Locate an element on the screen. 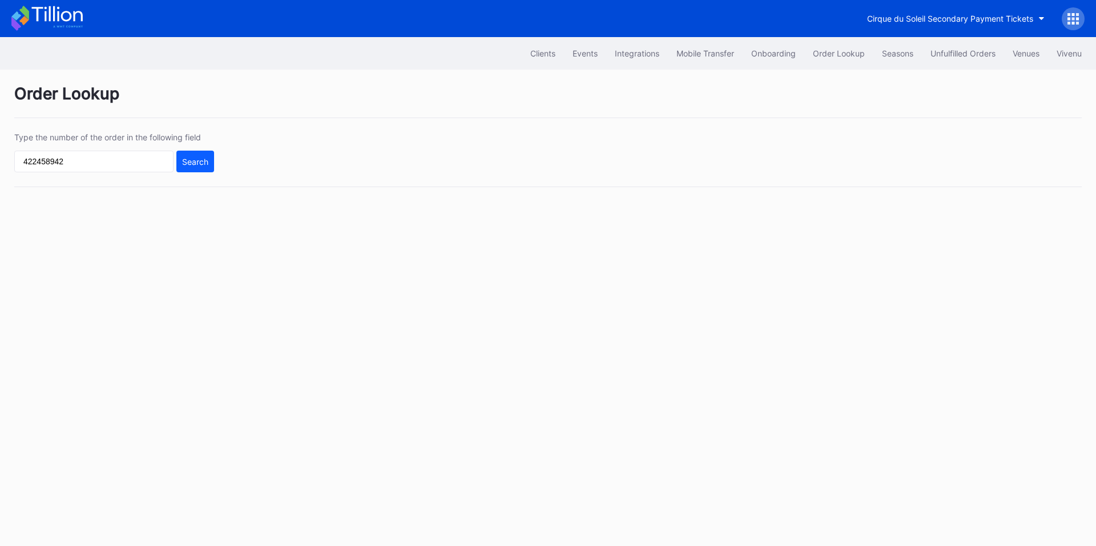 This screenshot has width=1096, height=546. a: Integrations is located at coordinates (637, 53).